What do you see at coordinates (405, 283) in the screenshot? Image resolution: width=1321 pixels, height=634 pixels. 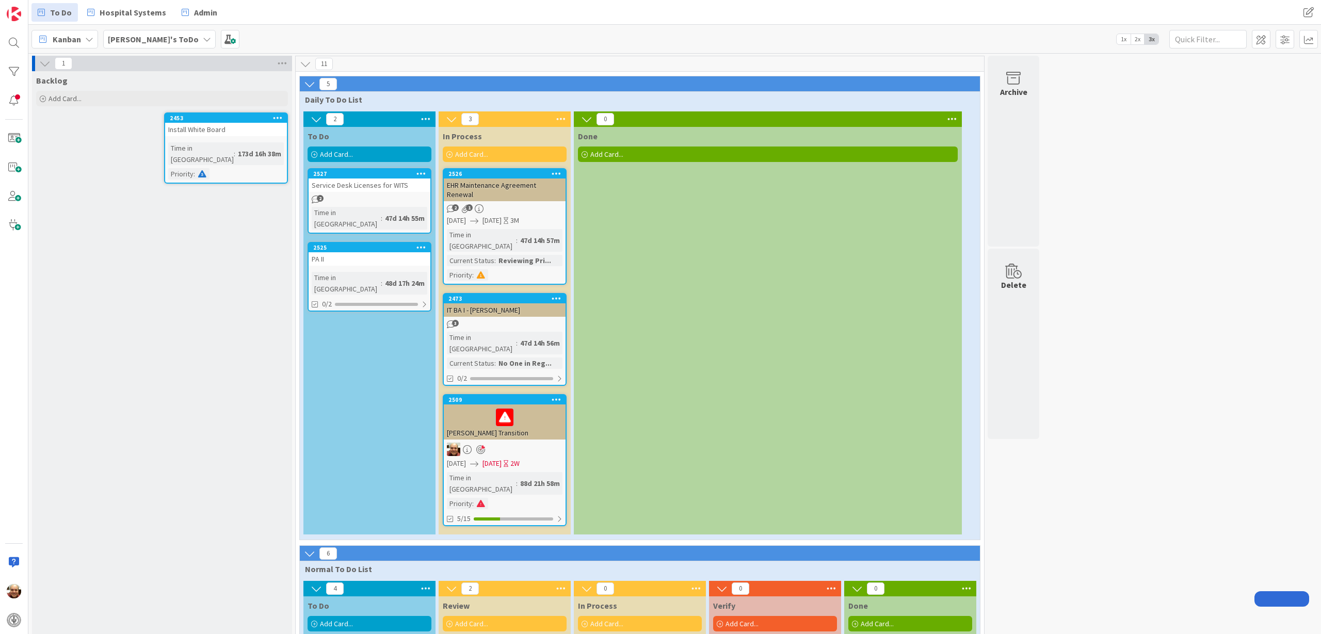 I see `div: 48d 17h 24m` at bounding box center [405, 283].